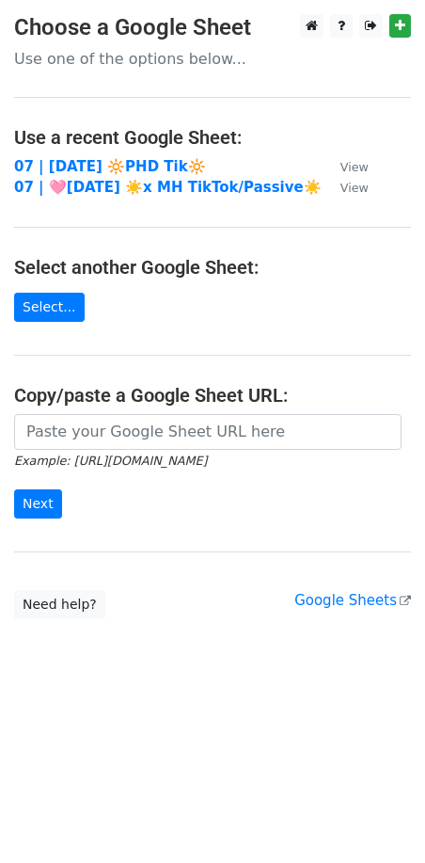 The height and width of the screenshot is (863, 425). Describe the element at coordinates (213, 58) in the screenshot. I see `p: Use one of the options below...` at that location.